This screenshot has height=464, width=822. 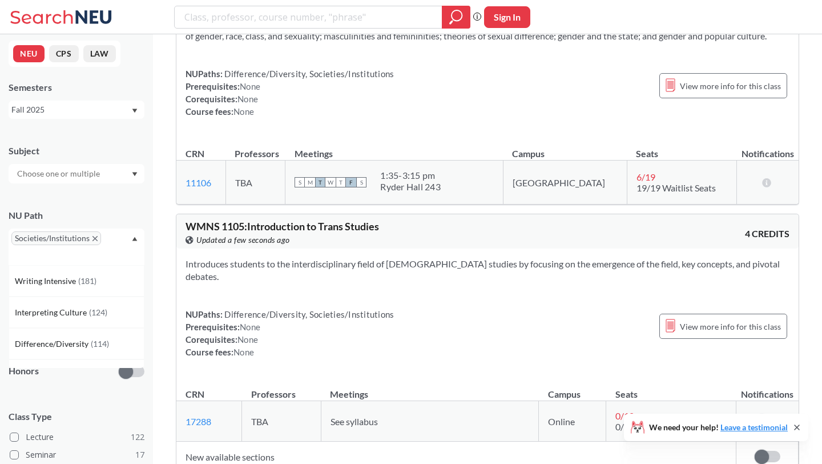 I want to click on div: magnifying glass, so click(x=456, y=17).